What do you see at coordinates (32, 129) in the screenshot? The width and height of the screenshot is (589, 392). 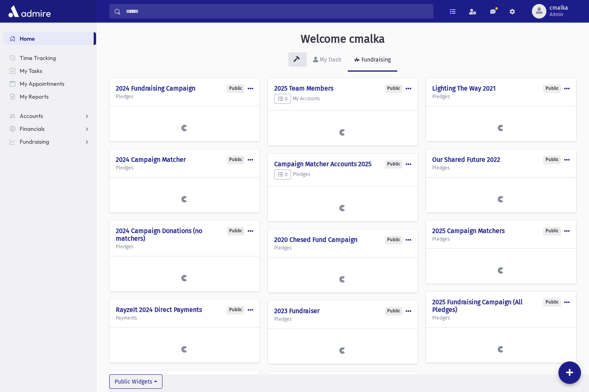 I see `span: Financials` at bounding box center [32, 129].